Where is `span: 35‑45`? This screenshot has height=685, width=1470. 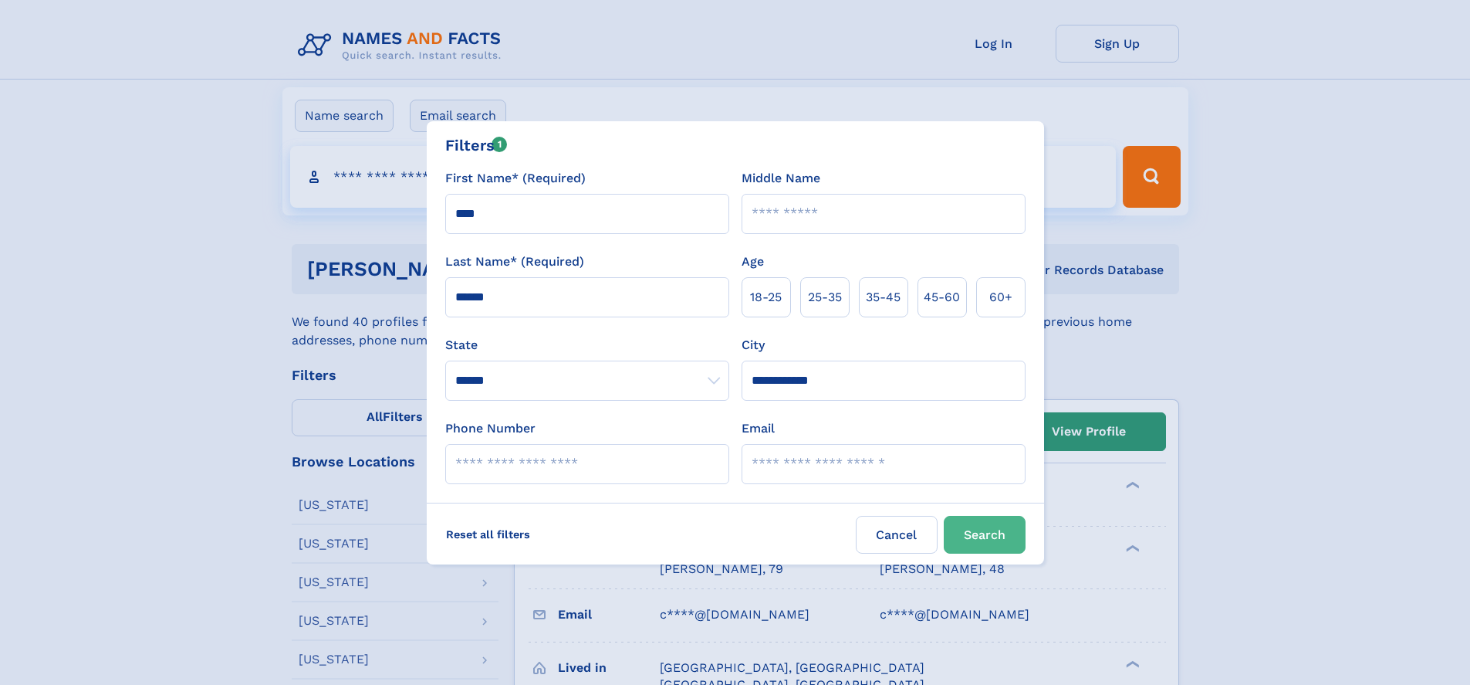 span: 35‑45 is located at coordinates (883, 297).